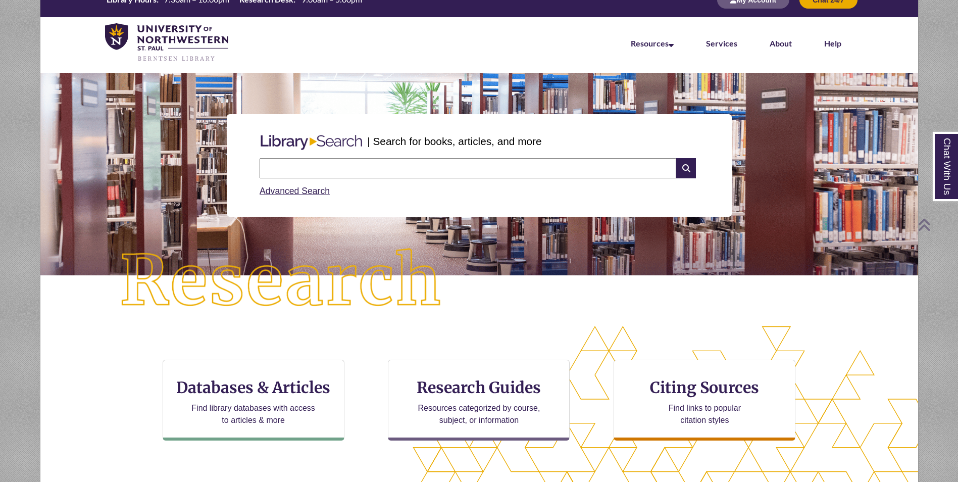  I want to click on a: About, so click(781, 43).